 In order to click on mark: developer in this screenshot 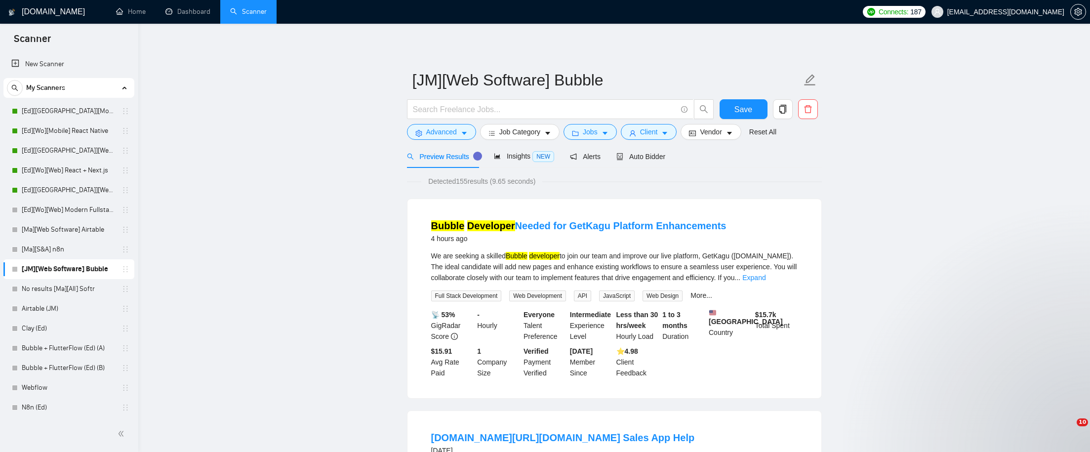, I will do `click(544, 256)`.